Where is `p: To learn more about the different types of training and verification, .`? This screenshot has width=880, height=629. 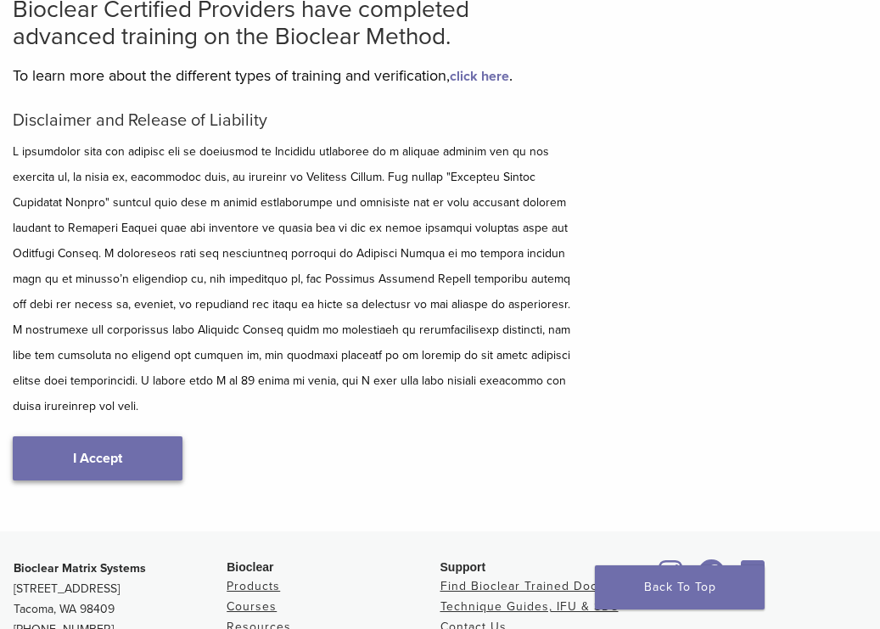 p: To learn more about the different types of training and verification, . is located at coordinates (293, 76).